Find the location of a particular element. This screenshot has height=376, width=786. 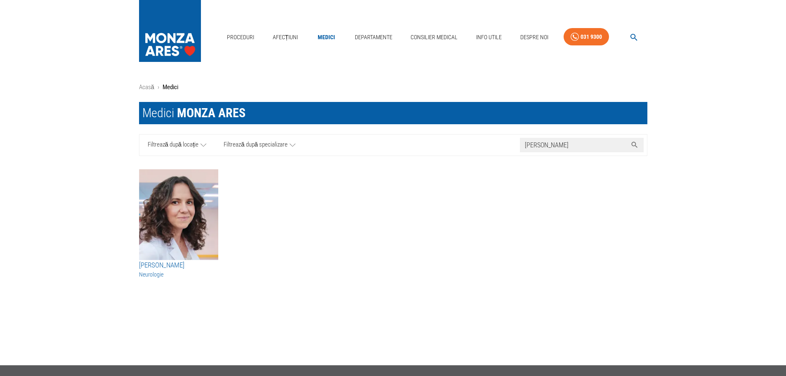

span: Filtrează după specializare is located at coordinates (255, 145).